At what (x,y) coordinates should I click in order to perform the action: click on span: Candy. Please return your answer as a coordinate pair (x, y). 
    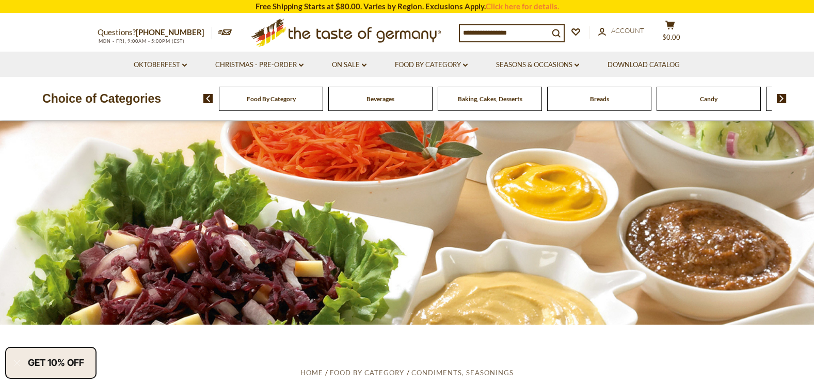
    Looking at the image, I should click on (709, 99).